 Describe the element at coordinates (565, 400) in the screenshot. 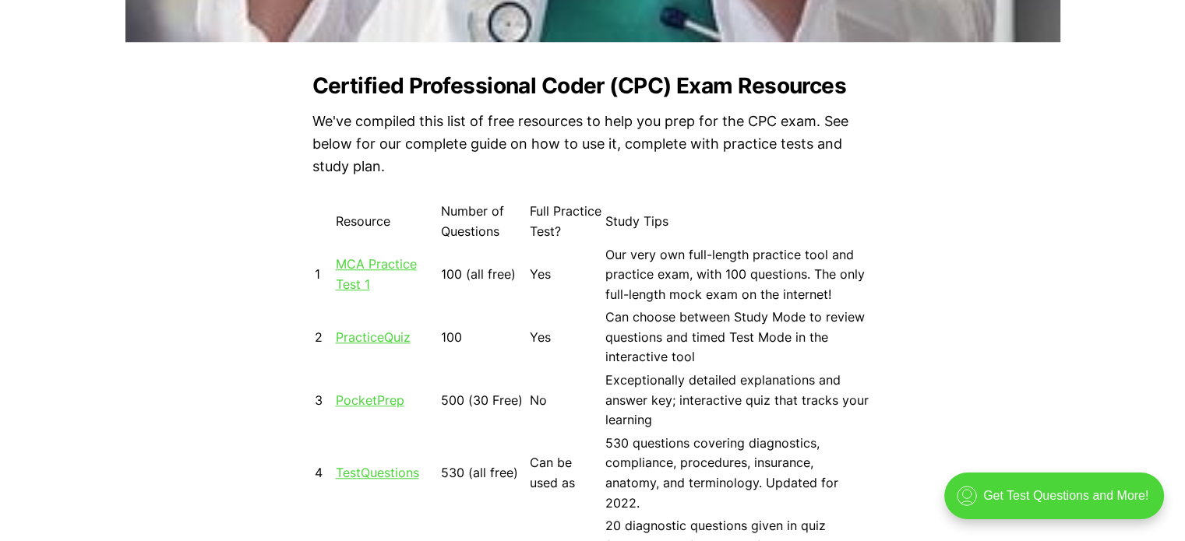

I see `td: No` at that location.